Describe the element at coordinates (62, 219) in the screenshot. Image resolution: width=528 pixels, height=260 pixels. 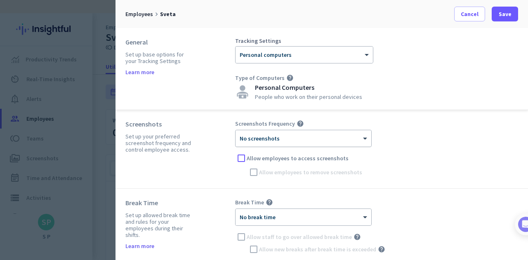
I see `button: Messages` at that location.